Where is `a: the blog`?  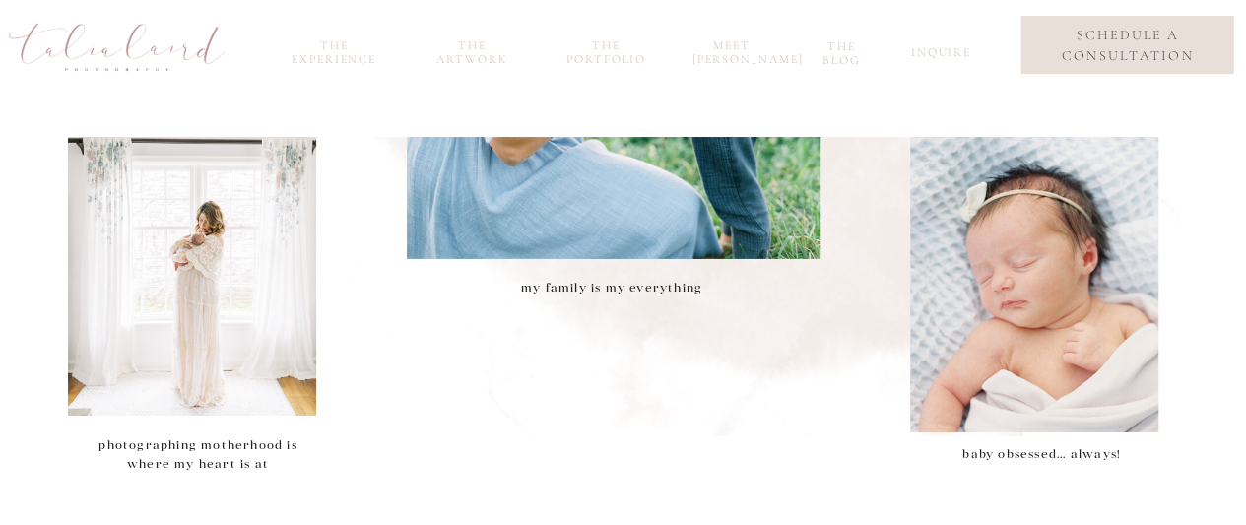 a: the blog is located at coordinates (841, 50).